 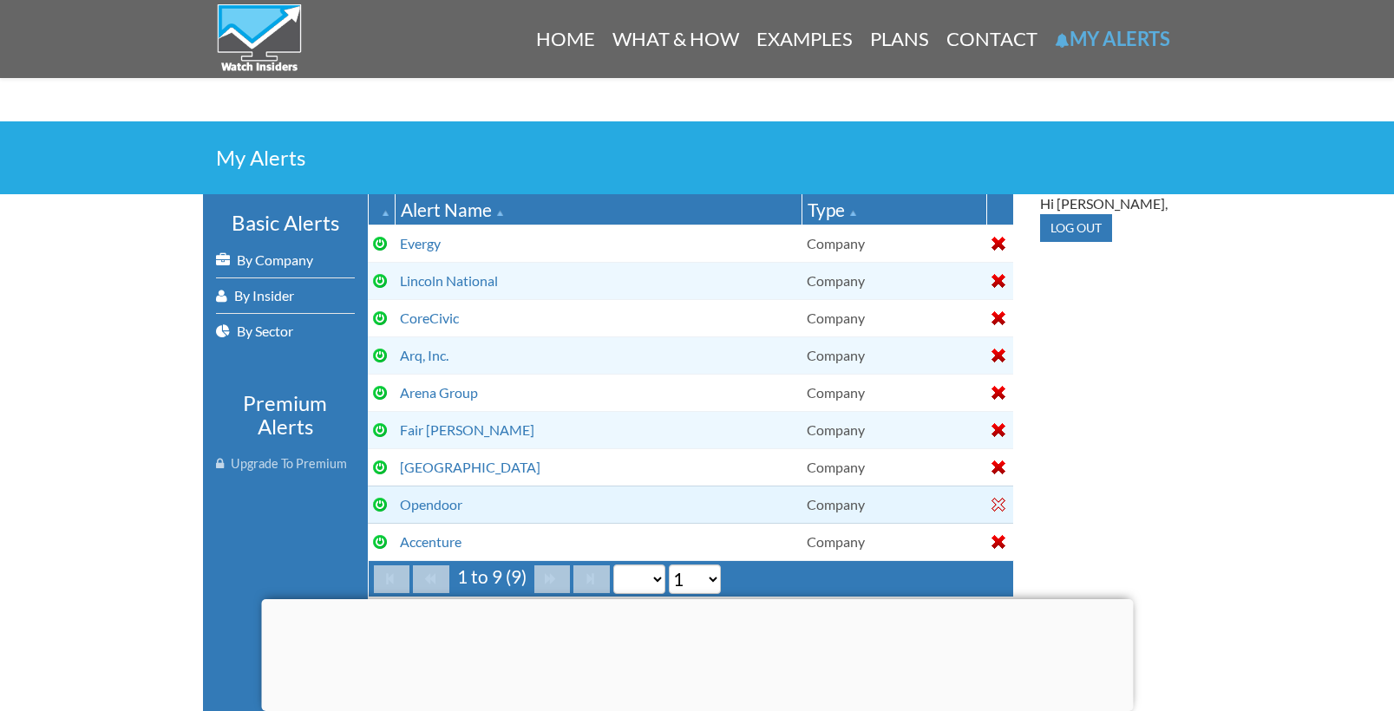 What do you see at coordinates (894, 209) in the screenshot?
I see `div: Type` at bounding box center [894, 209].